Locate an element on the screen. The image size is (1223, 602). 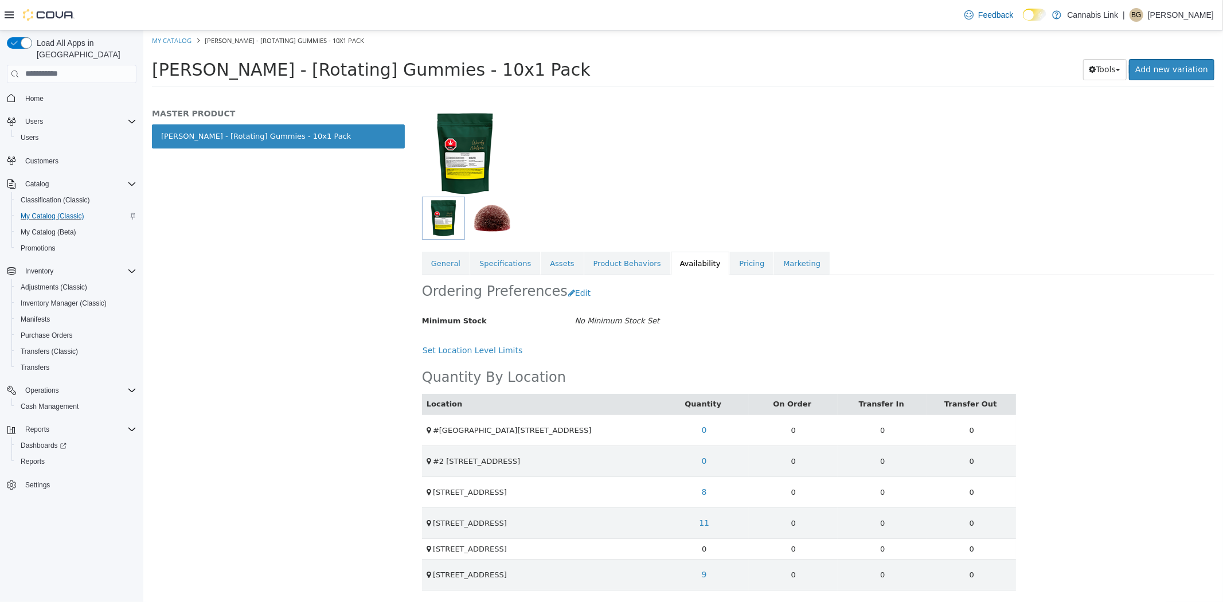
a: Transfers is located at coordinates (35, 368).